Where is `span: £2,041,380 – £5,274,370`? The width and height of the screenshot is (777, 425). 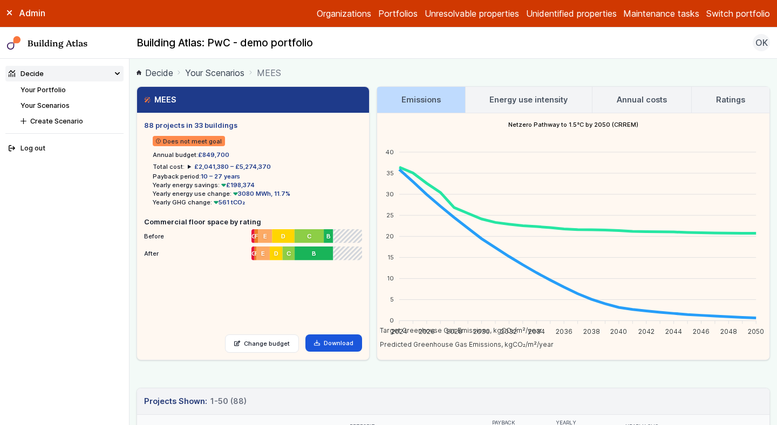
span: £2,041,380 – £5,274,370 is located at coordinates (232, 167).